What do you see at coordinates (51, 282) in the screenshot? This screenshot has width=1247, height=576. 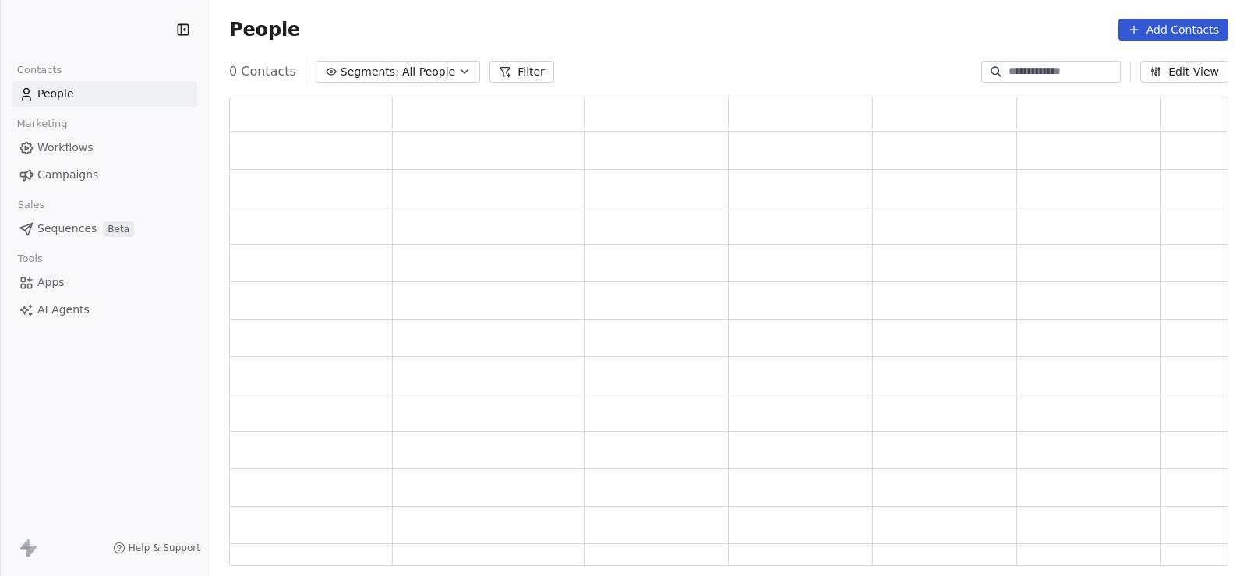 I see `span: Apps` at bounding box center [51, 282].